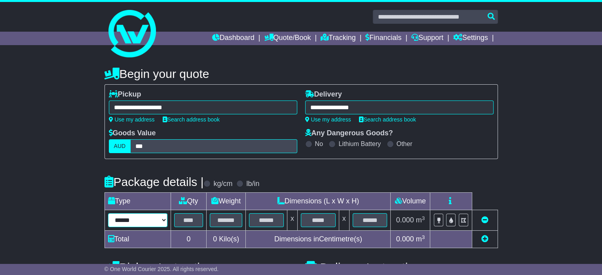 Image resolution: width=602 pixels, height=275 pixels. I want to click on label: AUD, so click(120, 146).